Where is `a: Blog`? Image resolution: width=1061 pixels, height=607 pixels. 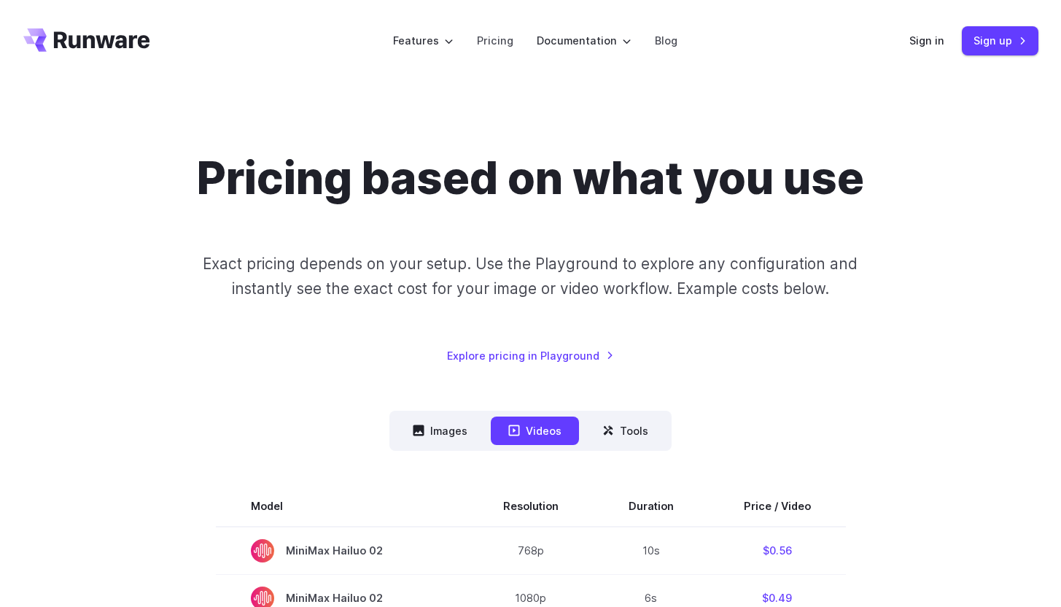
a: Blog is located at coordinates (666, 40).